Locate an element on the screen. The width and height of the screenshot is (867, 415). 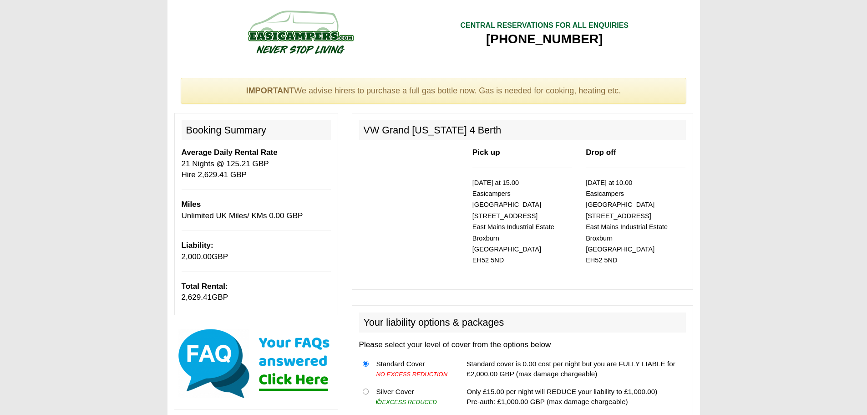
p: Please select your level of cover from the options below is located at coordinates (523, 345).